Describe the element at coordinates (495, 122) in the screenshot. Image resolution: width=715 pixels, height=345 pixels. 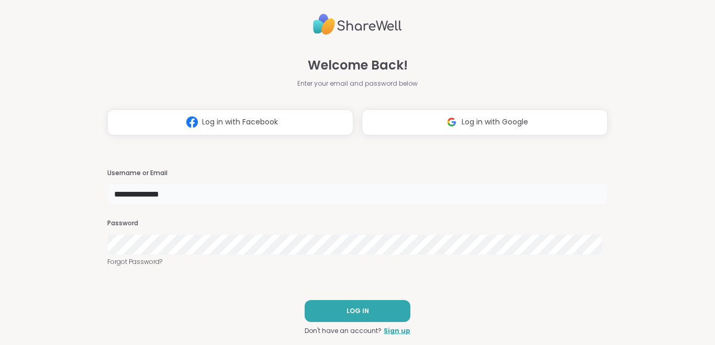
I see `span: Log in with Google` at that location.